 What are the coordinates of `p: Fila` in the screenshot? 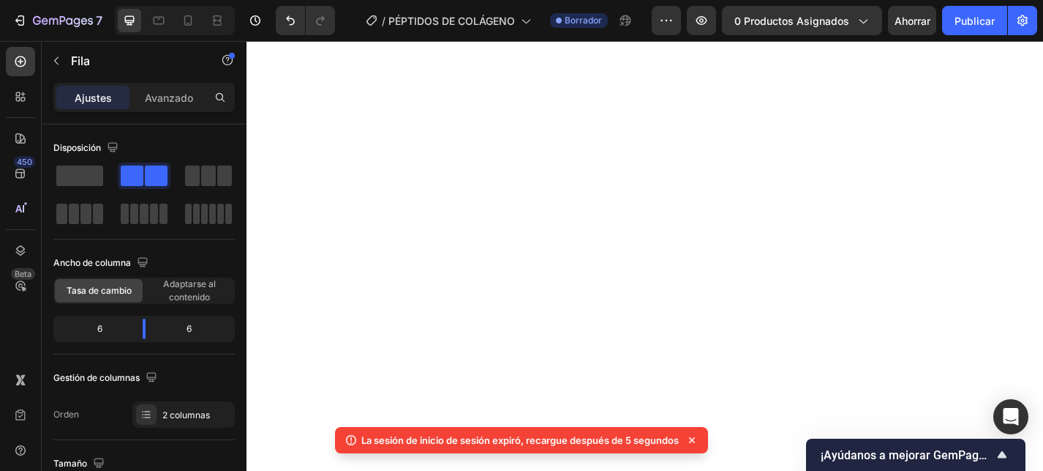 It's located at (133, 61).